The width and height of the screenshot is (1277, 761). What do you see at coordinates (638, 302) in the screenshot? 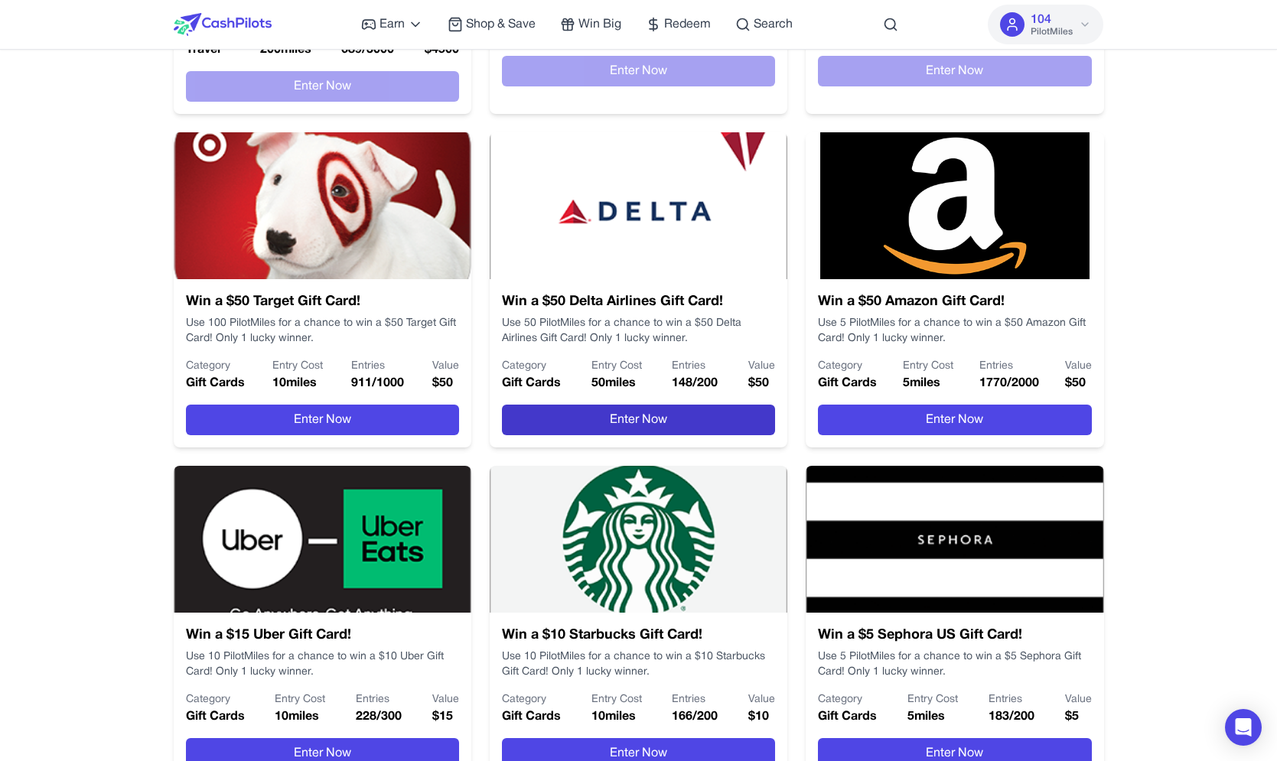
I see `h3: Win a $50 Delta Airlines Gift Card!` at bounding box center [638, 302].